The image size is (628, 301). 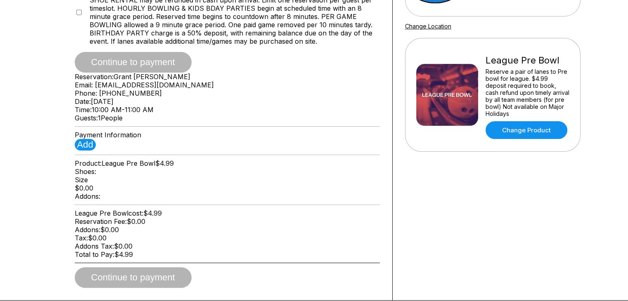 What do you see at coordinates (128, 163) in the screenshot?
I see `span: League Pre Bowl` at bounding box center [128, 163].